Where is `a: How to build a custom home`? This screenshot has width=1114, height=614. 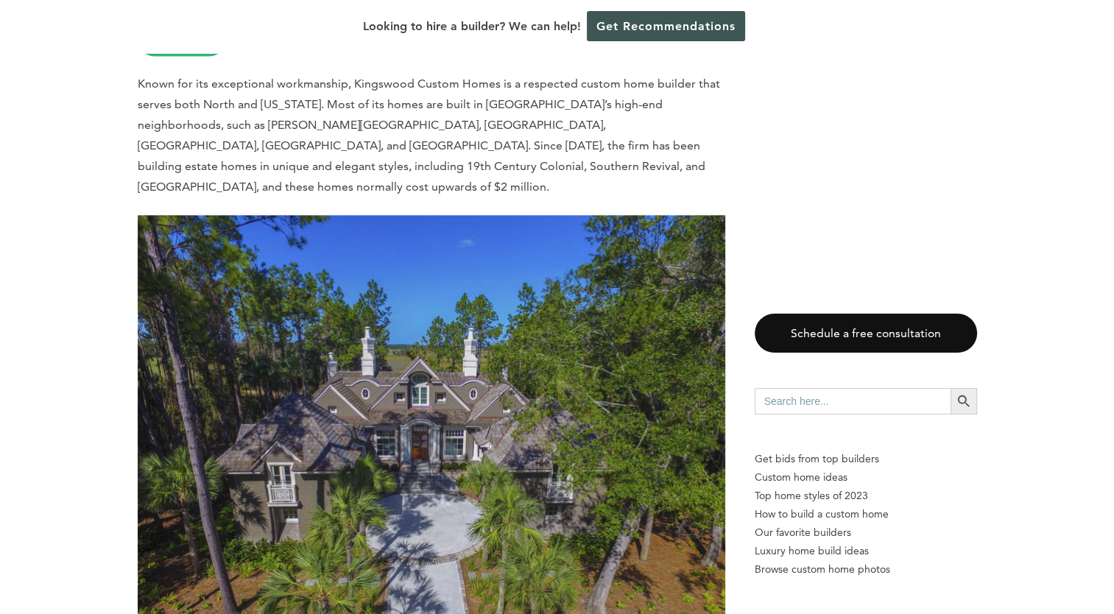 a: How to build a custom home is located at coordinates (866, 514).